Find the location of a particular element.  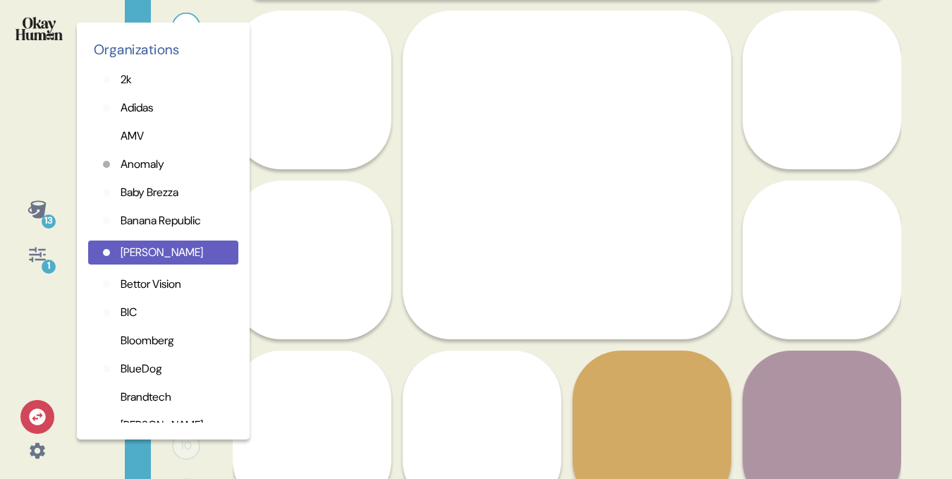

p: Adidas is located at coordinates (137, 108).